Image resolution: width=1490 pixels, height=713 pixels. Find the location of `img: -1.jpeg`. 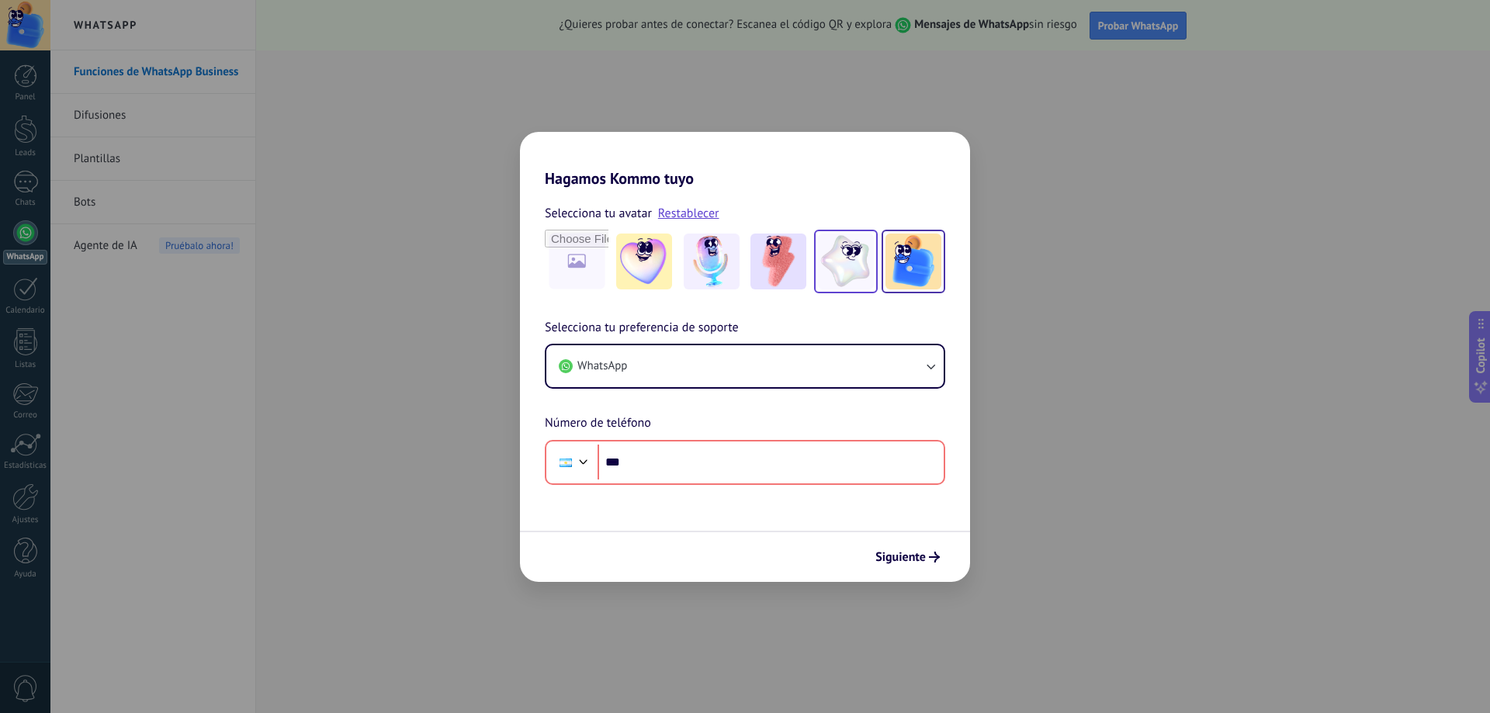

img: -1.jpeg is located at coordinates (644, 261).